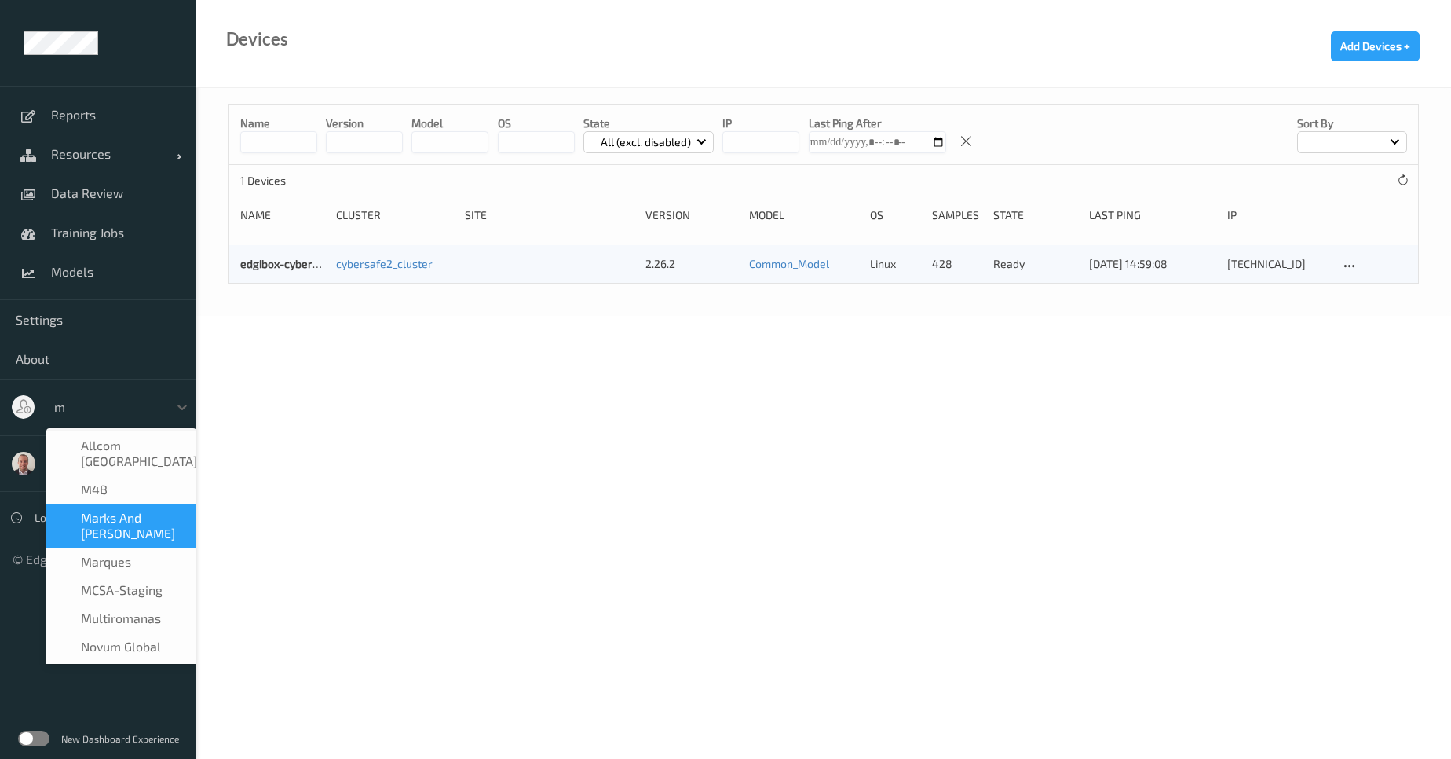 The height and width of the screenshot is (759, 1451). Describe the element at coordinates (1036, 264) in the screenshot. I see `p: ready` at that location.